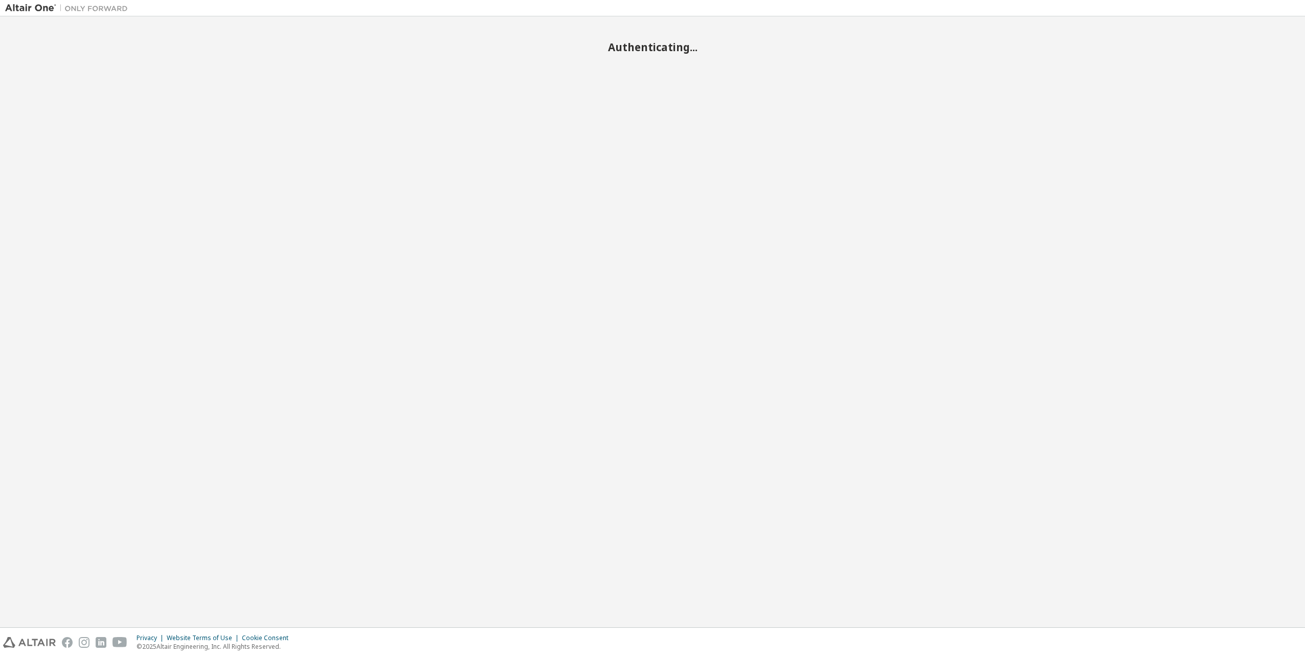 The width and height of the screenshot is (1305, 657). I want to click on img: linkedin.svg, so click(101, 642).